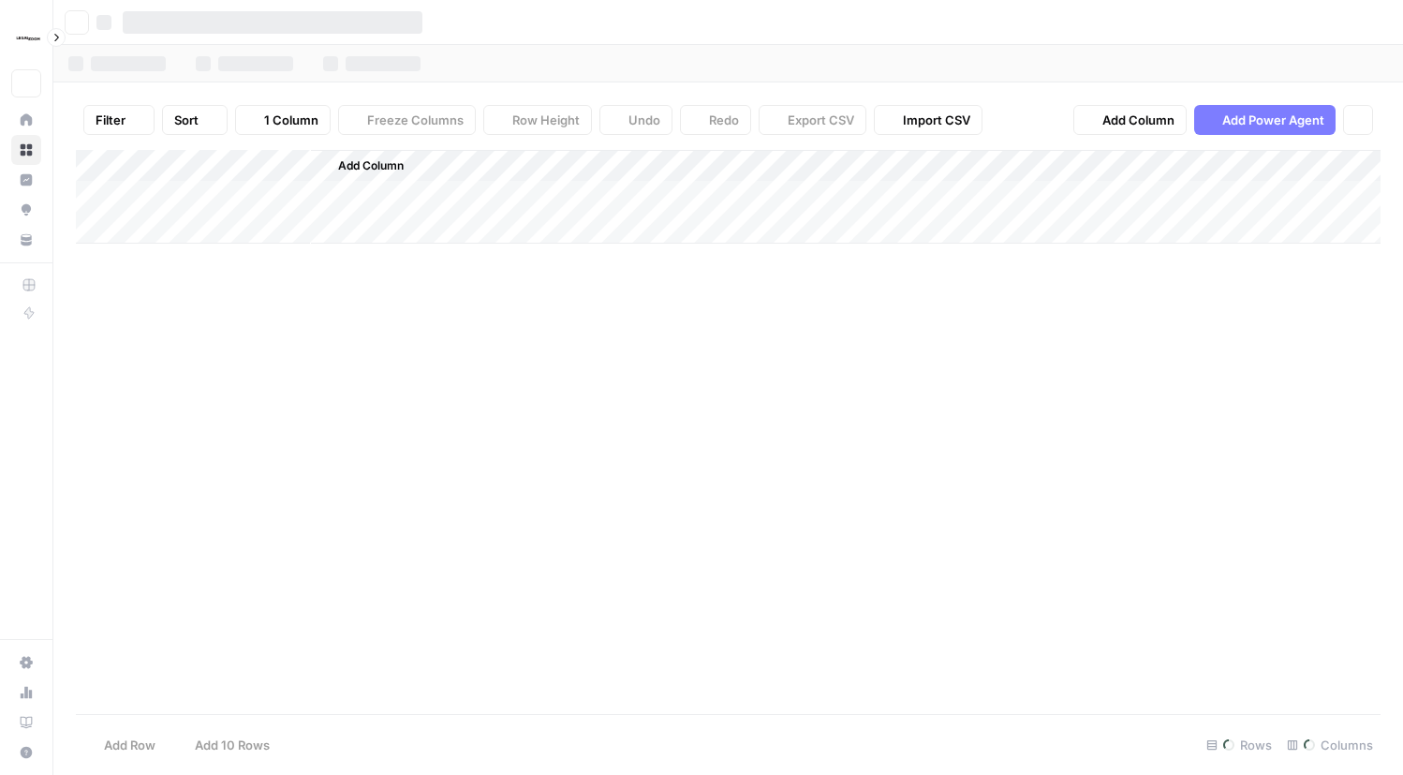 The image size is (1403, 775). Describe the element at coordinates (1265, 120) in the screenshot. I see `button: Add Power Agent` at that location.